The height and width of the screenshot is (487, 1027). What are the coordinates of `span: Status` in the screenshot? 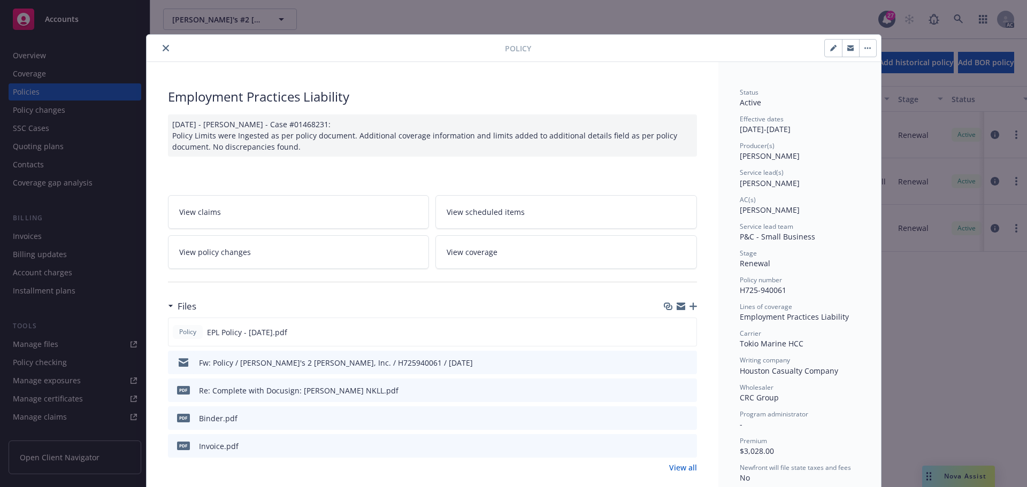 It's located at (749, 92).